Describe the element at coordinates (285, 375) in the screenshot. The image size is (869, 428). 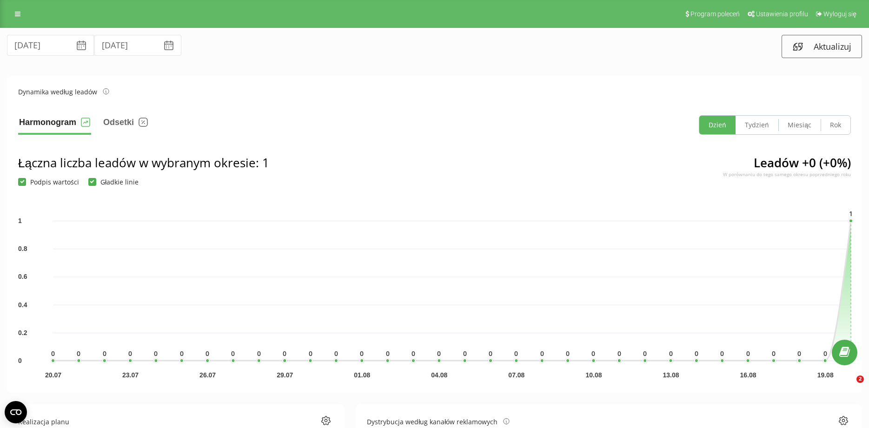
I see `text: 29.07` at that location.